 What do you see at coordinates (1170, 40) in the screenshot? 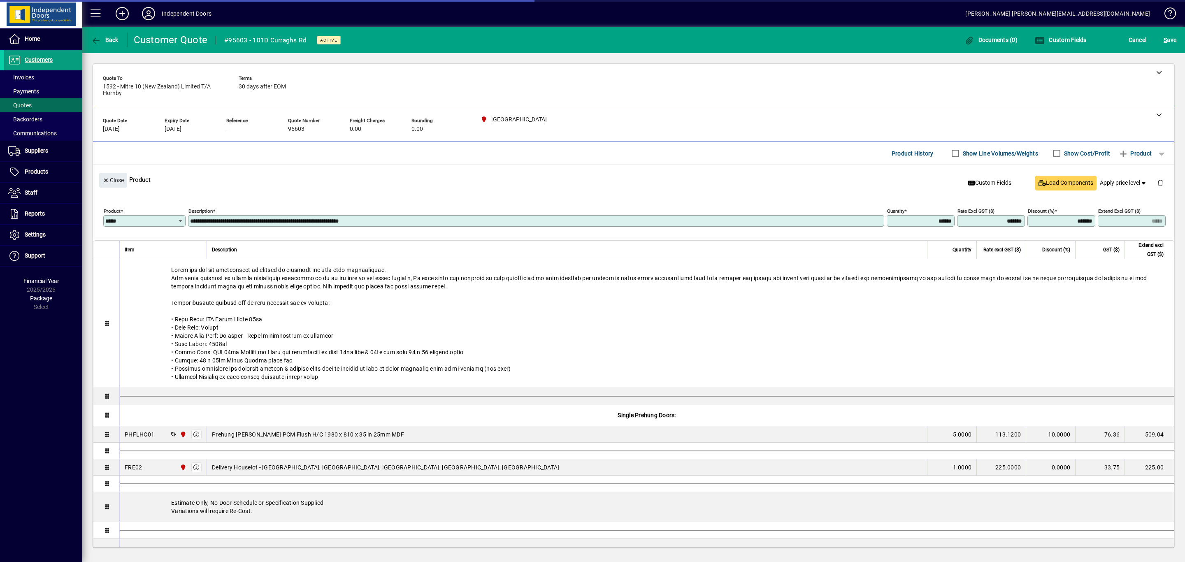
I see `span: ave` at bounding box center [1170, 40].